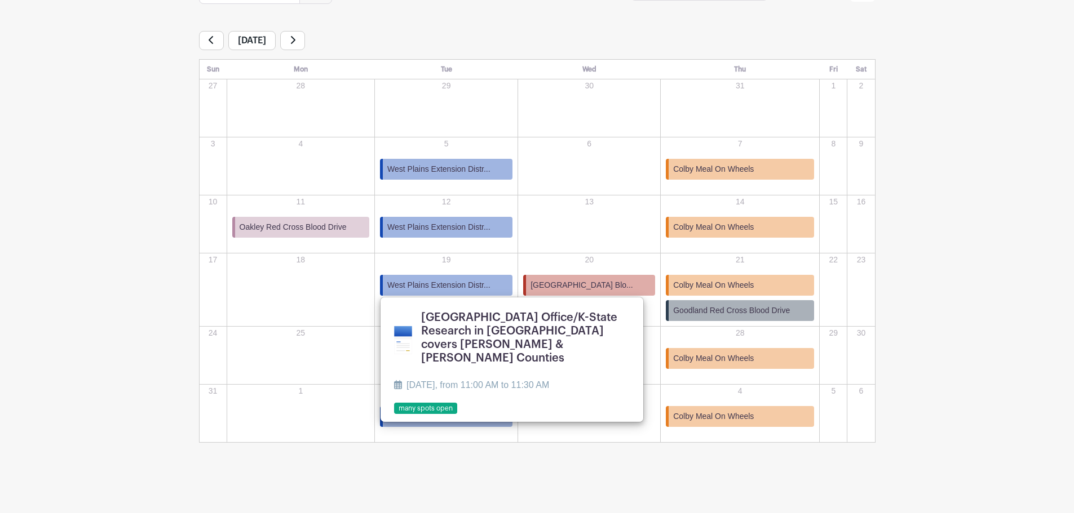 This screenshot has height=513, width=1074. What do you see at coordinates (833, 202) in the screenshot?
I see `p: 15` at bounding box center [833, 202].